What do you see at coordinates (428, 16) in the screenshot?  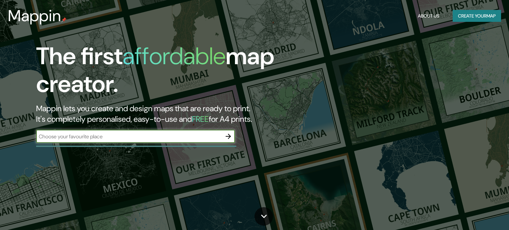 I see `button: About Us` at bounding box center [428, 16].